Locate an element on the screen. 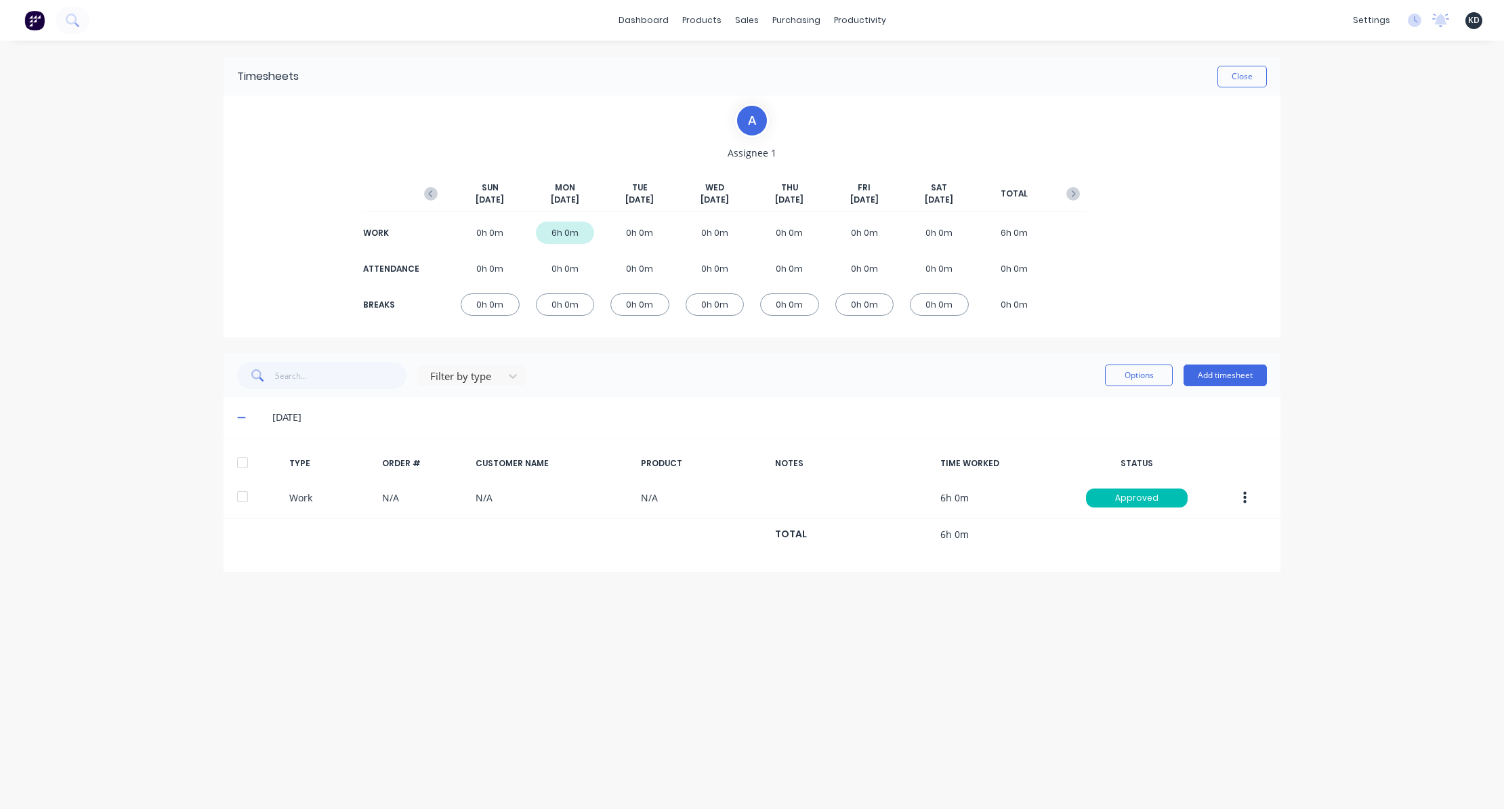  div: products is located at coordinates (702, 20).